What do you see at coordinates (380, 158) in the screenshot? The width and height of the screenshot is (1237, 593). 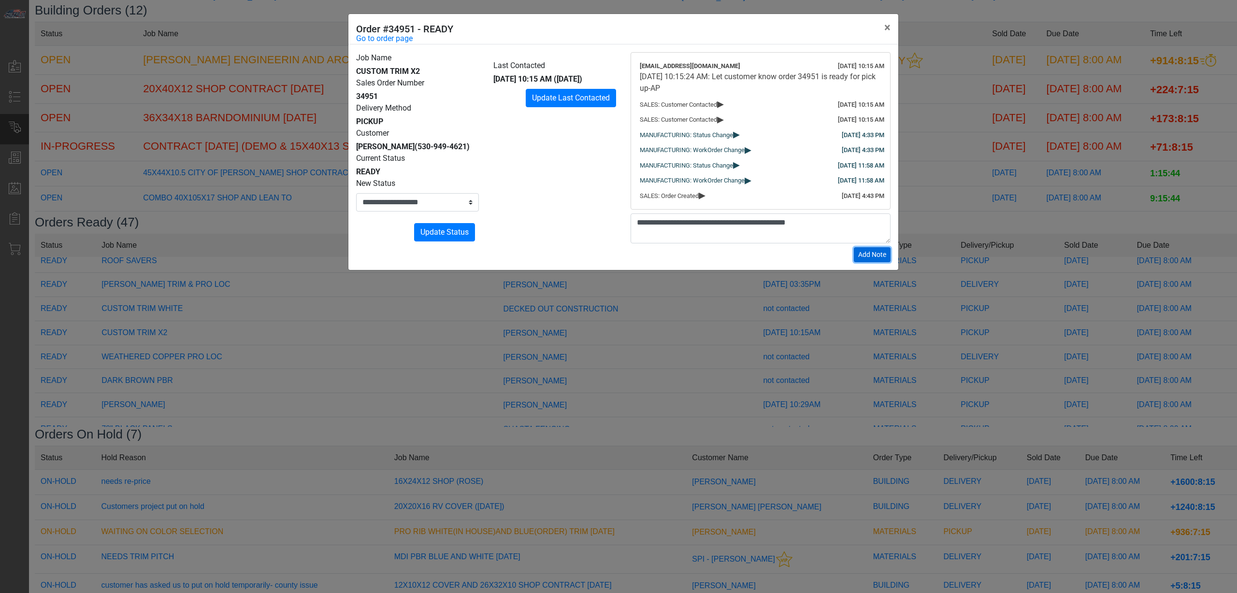 I see `label: Current Status` at bounding box center [380, 158].